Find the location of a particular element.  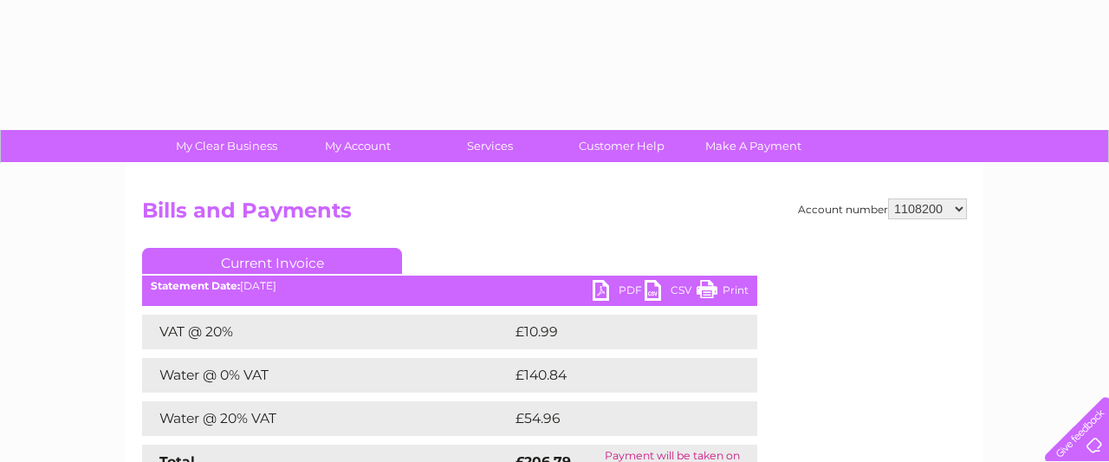

a: PDF is located at coordinates (619, 292).